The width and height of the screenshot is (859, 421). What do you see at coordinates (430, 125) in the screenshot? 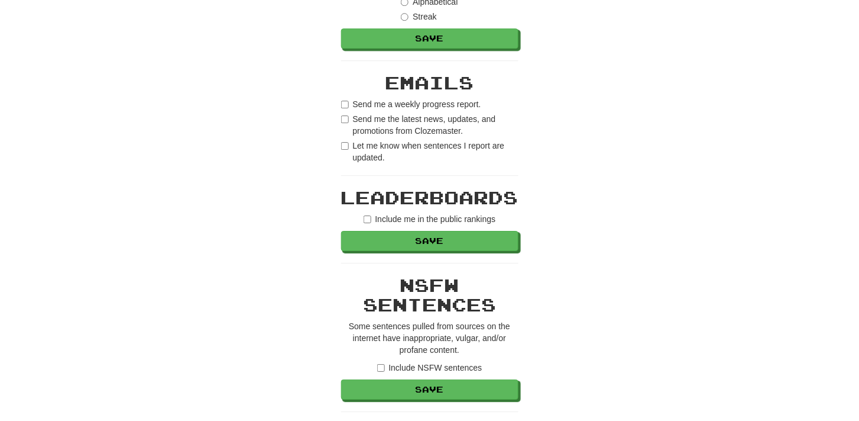
I see `label: Send me the latest news, updates, and promotions from Clozemaster.` at bounding box center [430, 125].